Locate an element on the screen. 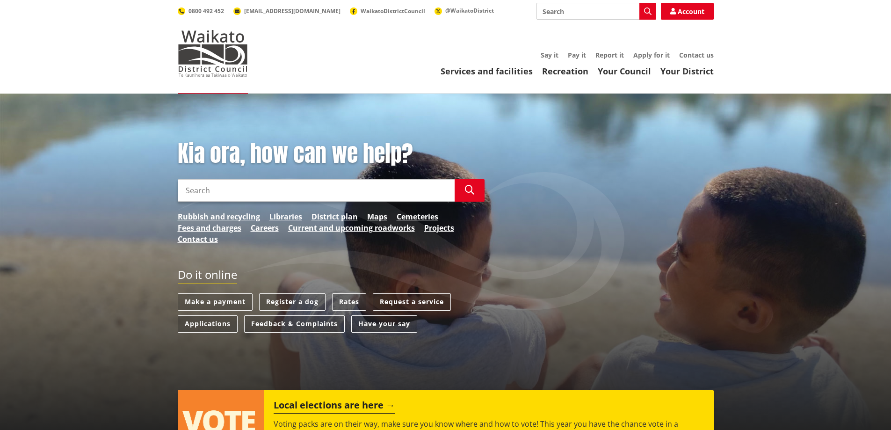 Image resolution: width=891 pixels, height=430 pixels. a: Fees and charges is located at coordinates (209, 228).